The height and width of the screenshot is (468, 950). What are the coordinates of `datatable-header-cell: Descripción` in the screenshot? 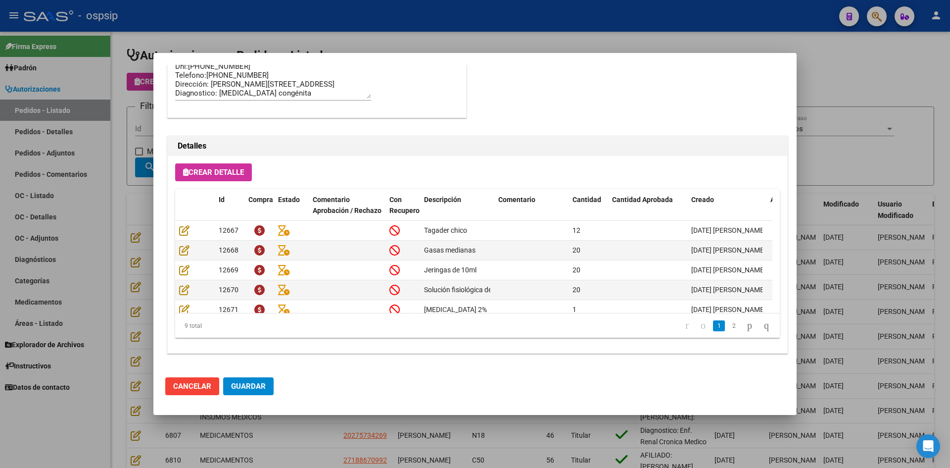 It's located at (457, 211).